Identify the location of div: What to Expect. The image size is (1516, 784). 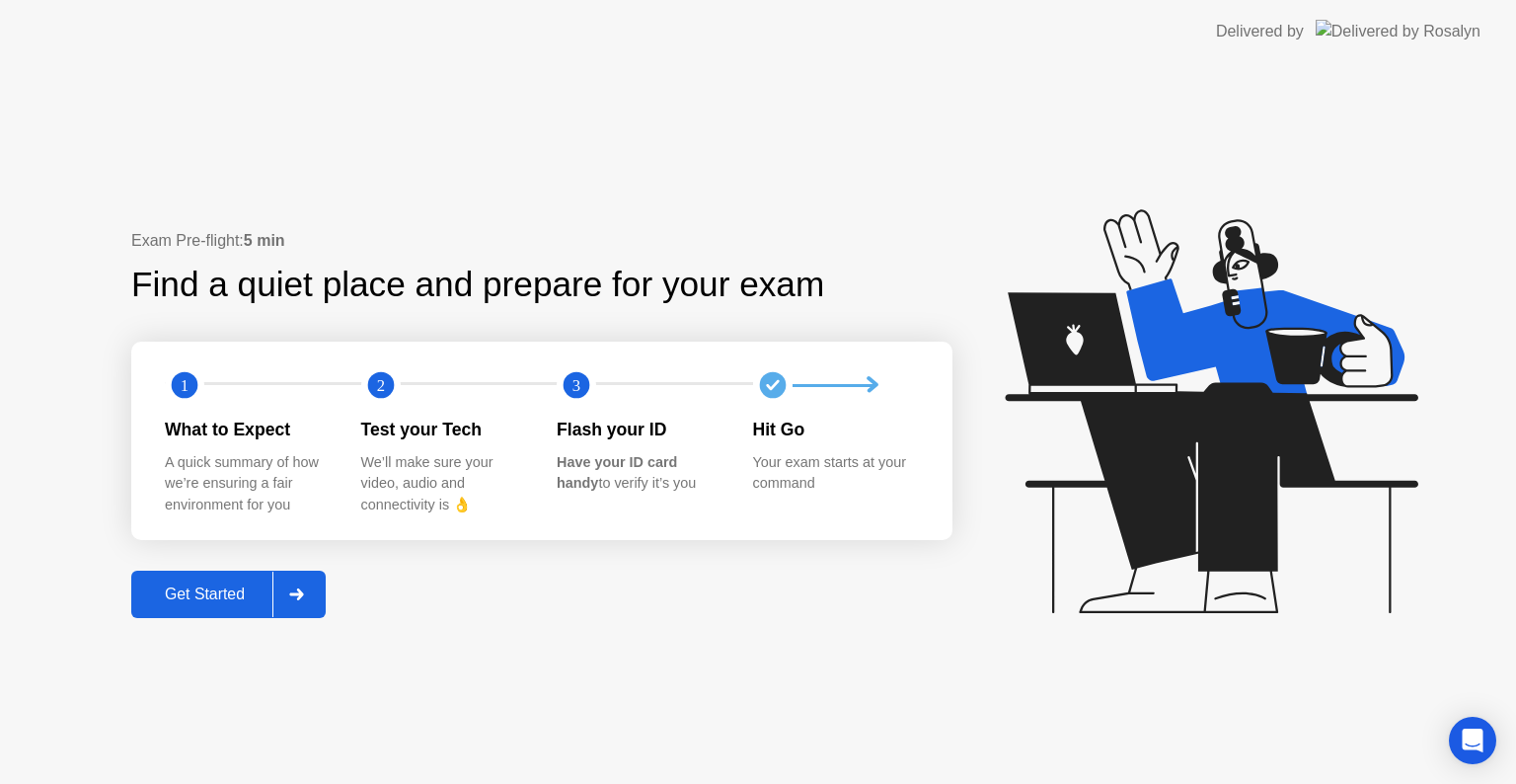
(247, 429).